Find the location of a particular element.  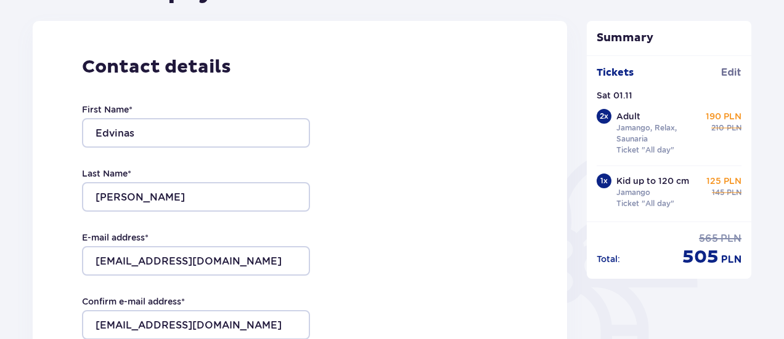

span: 210 is located at coordinates (717, 128).